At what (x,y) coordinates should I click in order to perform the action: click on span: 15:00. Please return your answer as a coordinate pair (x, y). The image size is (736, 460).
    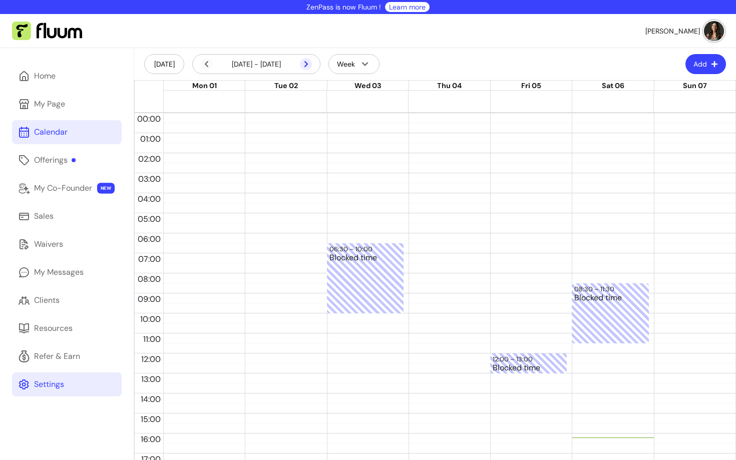
    Looking at the image, I should click on (151, 419).